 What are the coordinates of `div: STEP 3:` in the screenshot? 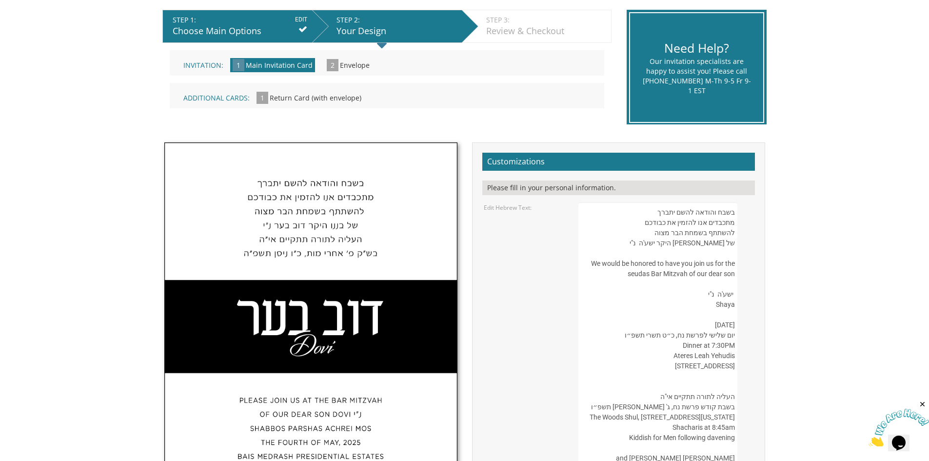 It's located at (546, 20).